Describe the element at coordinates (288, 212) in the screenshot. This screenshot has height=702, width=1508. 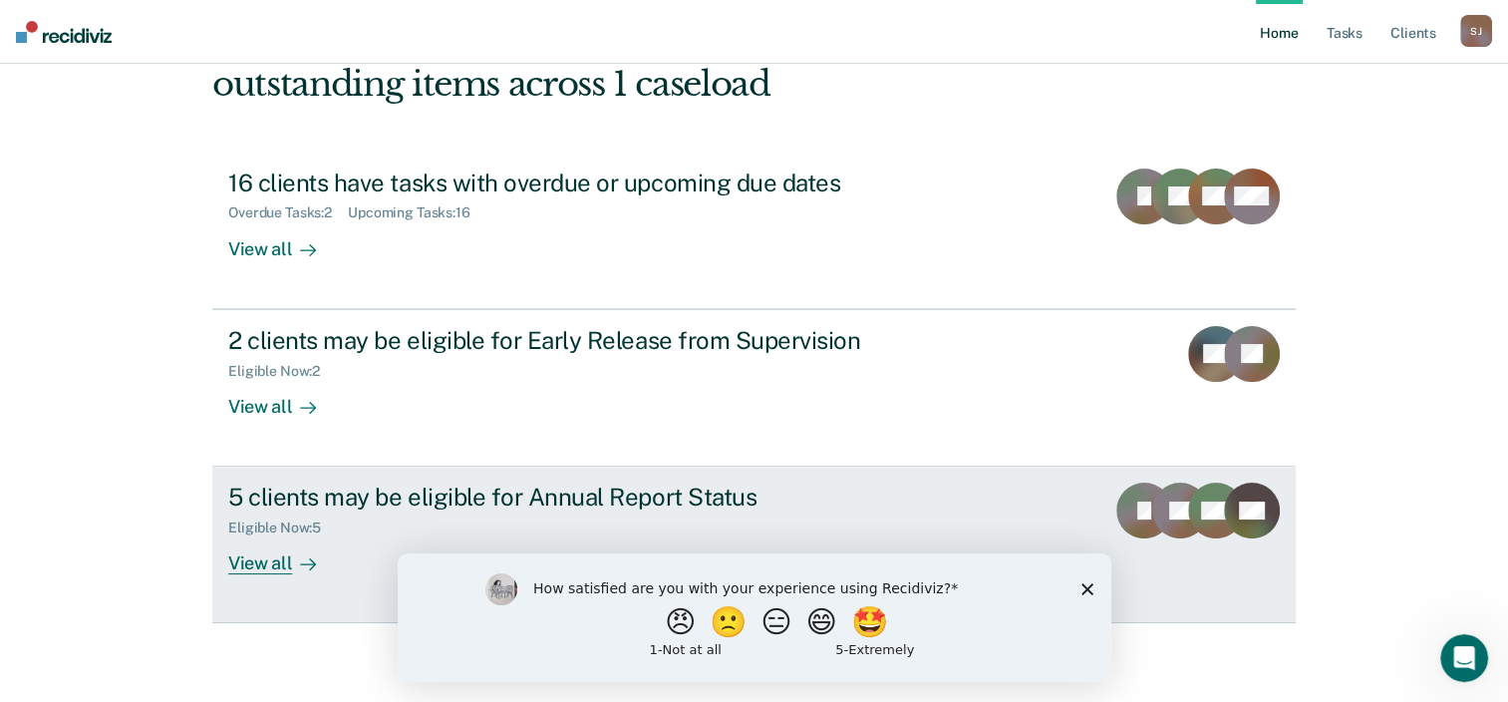
I see `div: Overdue Tasks : 2` at that location.